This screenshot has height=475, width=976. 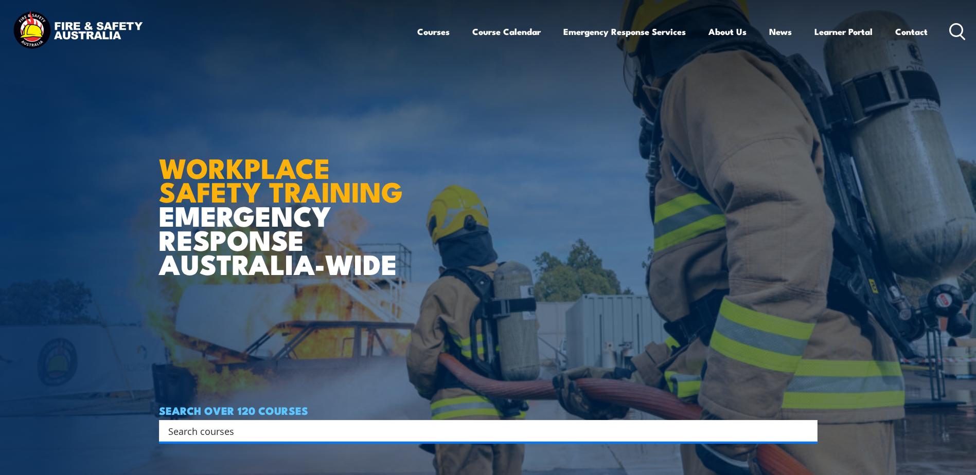 I want to click on a: Courses, so click(x=433, y=31).